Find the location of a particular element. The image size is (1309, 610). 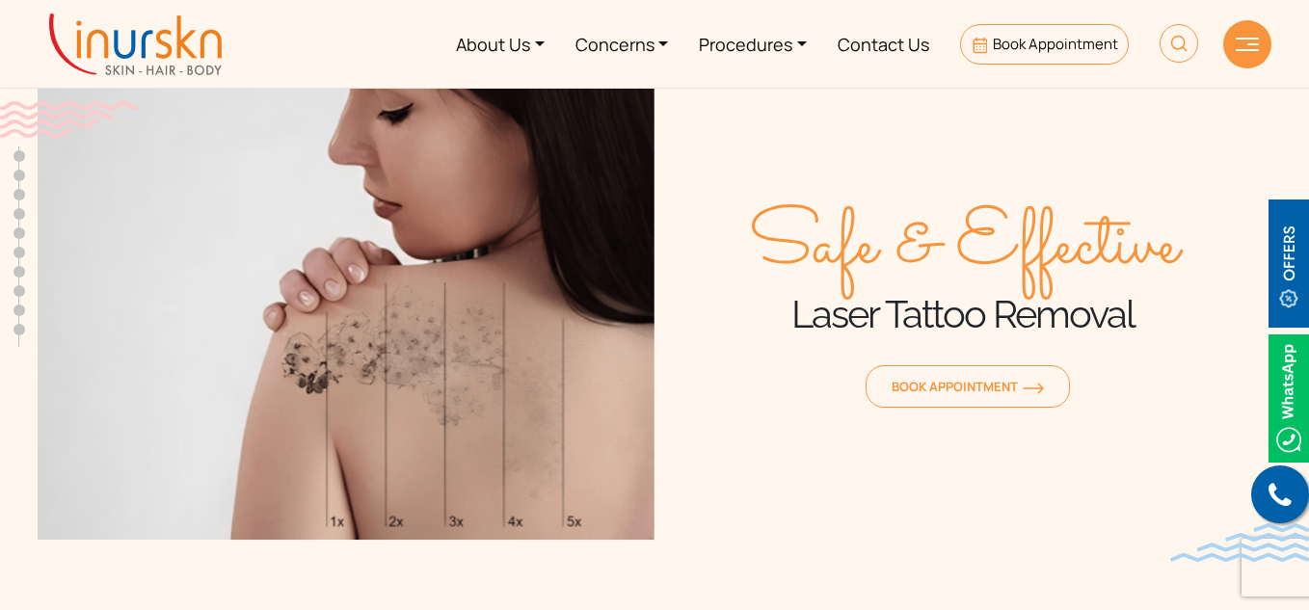

img: HeaderSearch is located at coordinates (1179, 43).